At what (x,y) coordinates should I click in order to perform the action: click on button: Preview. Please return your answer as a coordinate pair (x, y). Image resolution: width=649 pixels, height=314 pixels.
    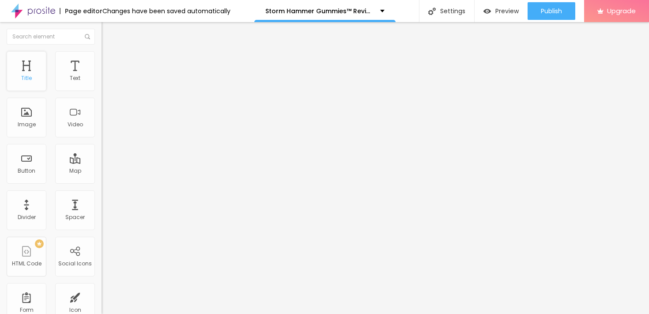
    Looking at the image, I should click on (501, 11).